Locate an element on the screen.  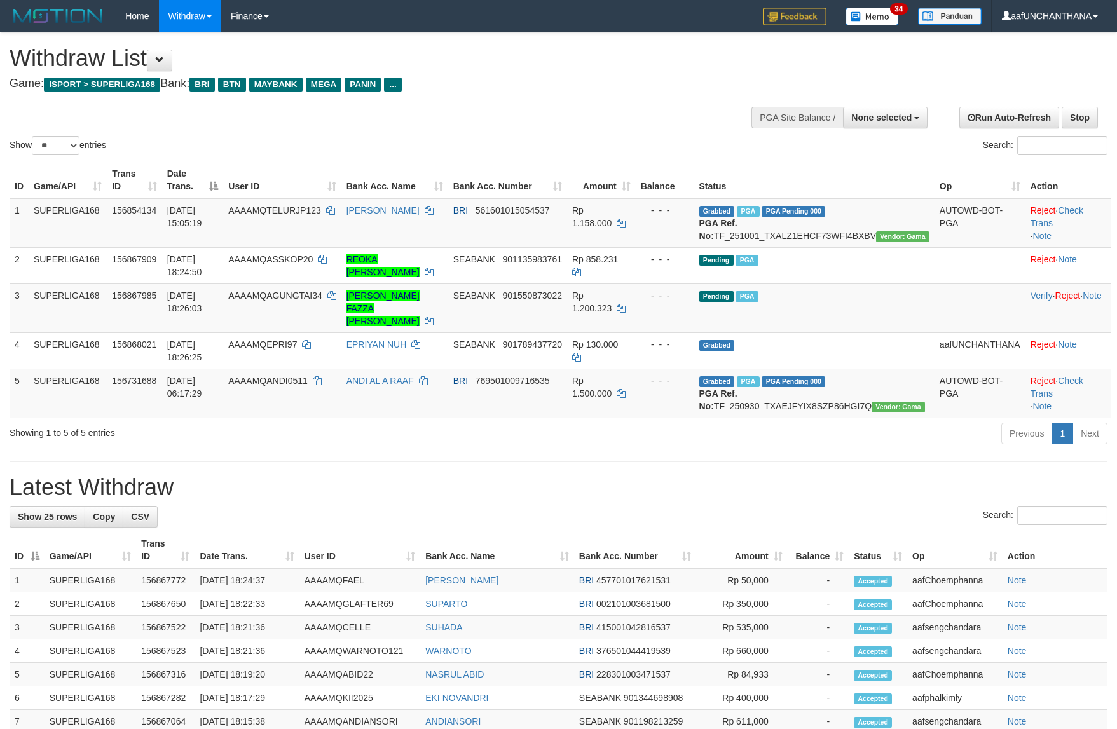
span: Copy 228301003471537 to clipboard is located at coordinates (633, 674).